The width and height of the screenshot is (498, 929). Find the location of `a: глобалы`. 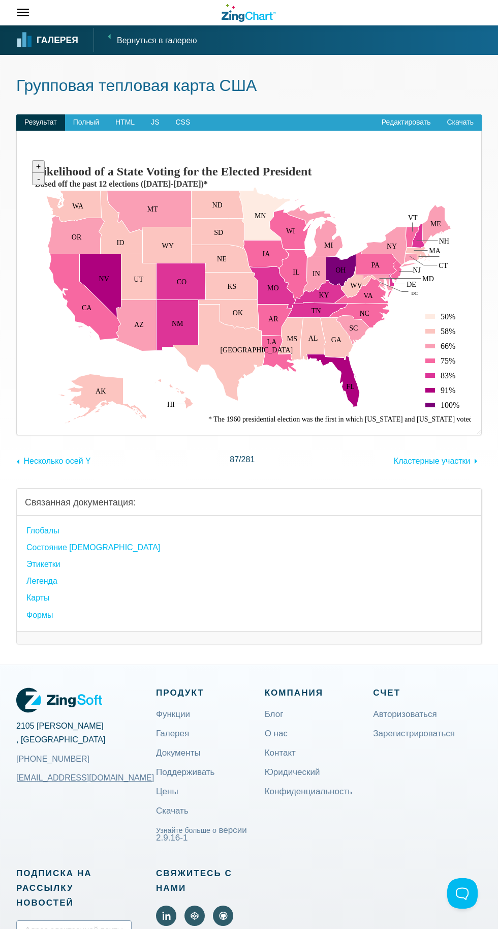

a: глобалы is located at coordinates (43, 530).